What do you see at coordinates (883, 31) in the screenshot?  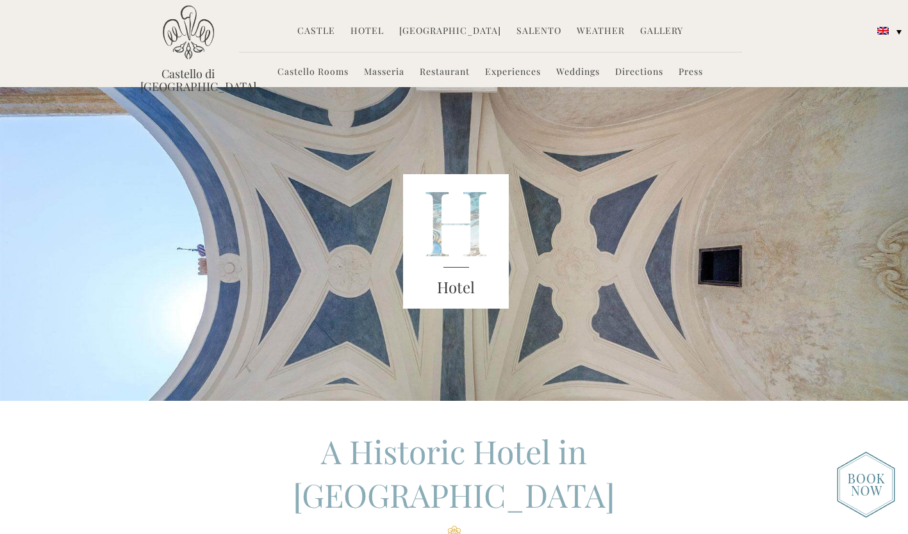 I see `img: English` at bounding box center [883, 31].